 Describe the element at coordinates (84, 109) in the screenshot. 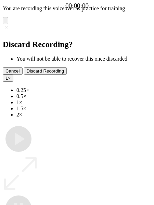

I see `li: 1.5×` at that location.